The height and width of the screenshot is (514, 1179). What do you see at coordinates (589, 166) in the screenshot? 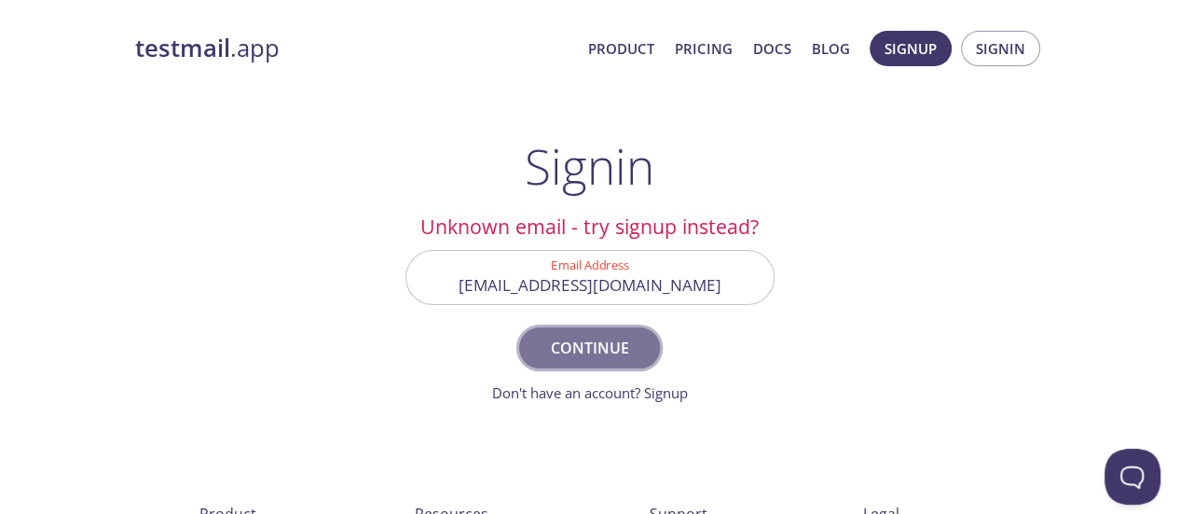
I see `h1: Signin` at bounding box center [589, 166].